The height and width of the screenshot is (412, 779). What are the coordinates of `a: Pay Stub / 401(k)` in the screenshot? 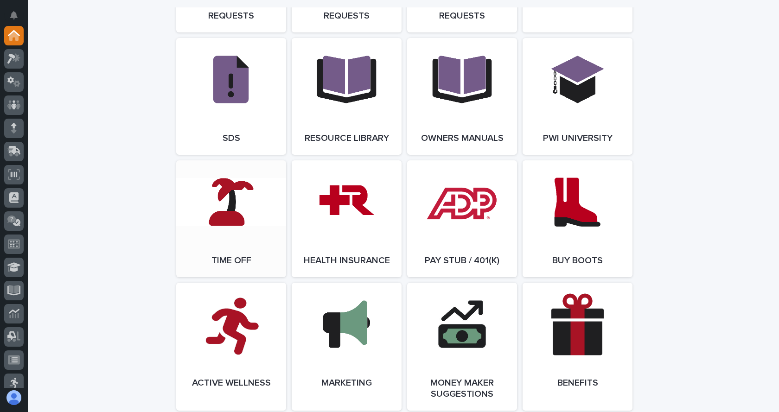 It's located at (462, 219).